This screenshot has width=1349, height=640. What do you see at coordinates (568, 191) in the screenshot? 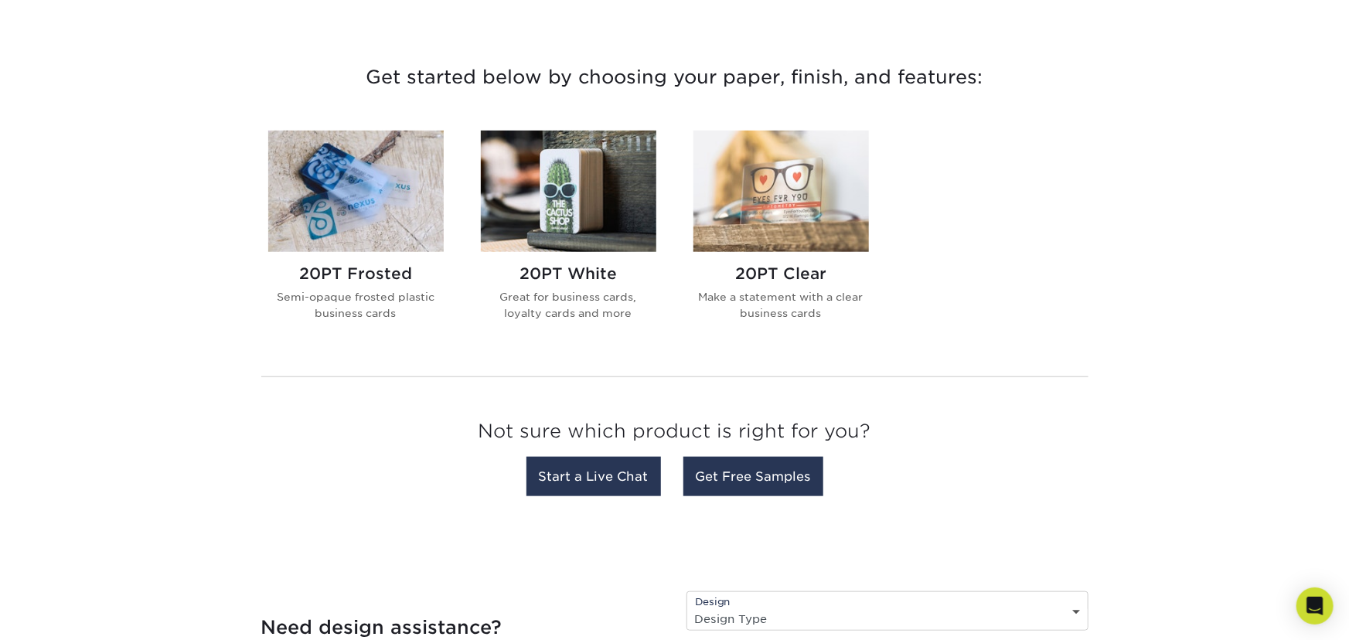
I see `img: 20PT White Plastic Cards` at bounding box center [568, 191].